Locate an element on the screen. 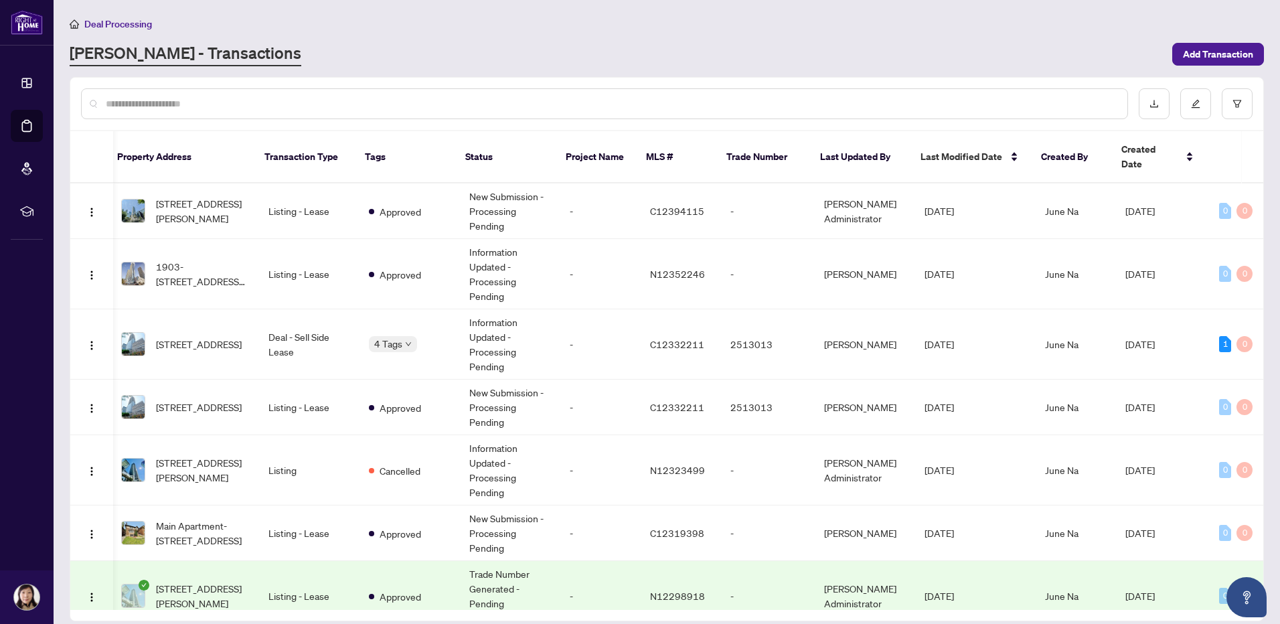  span: C12319398 is located at coordinates (677, 533).